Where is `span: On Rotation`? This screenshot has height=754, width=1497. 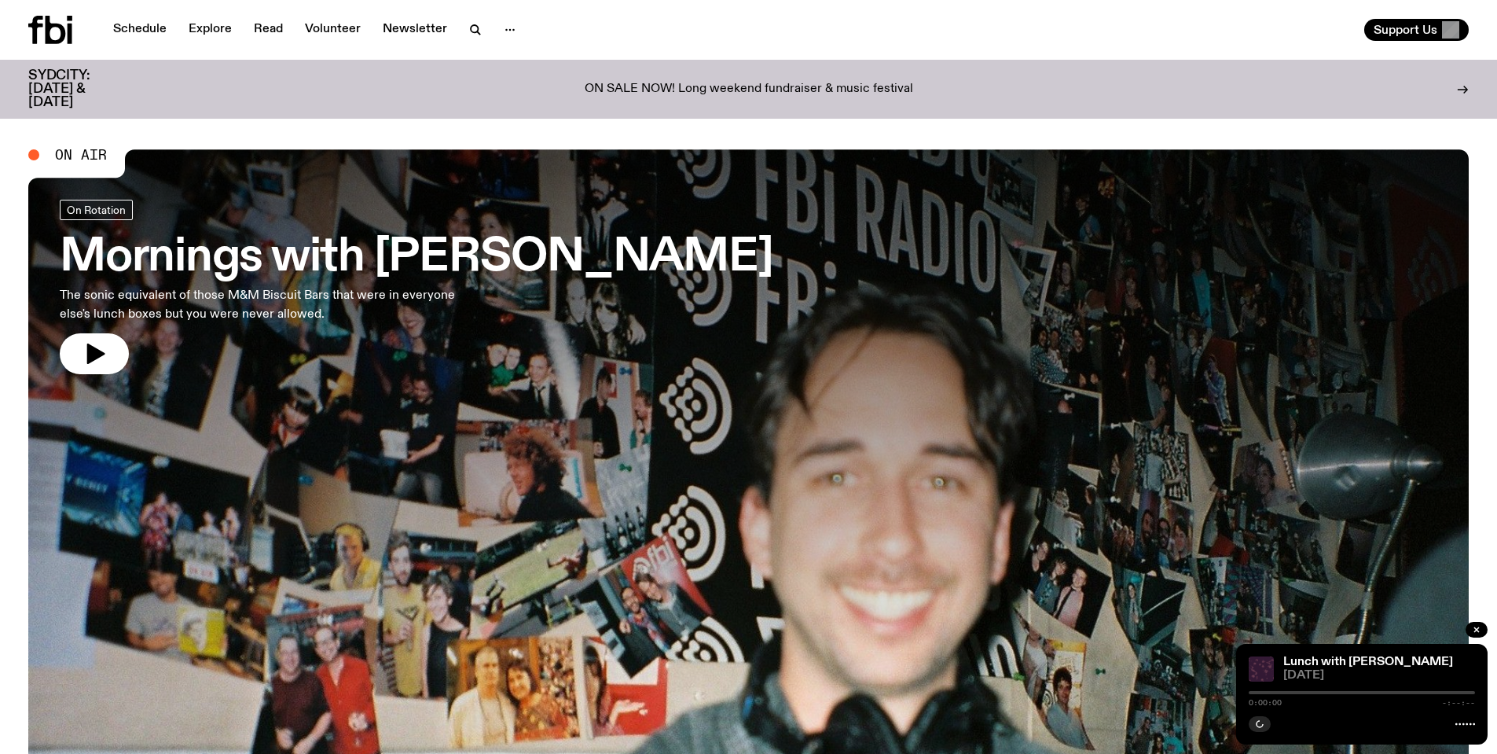
span: On Rotation is located at coordinates (96, 209).